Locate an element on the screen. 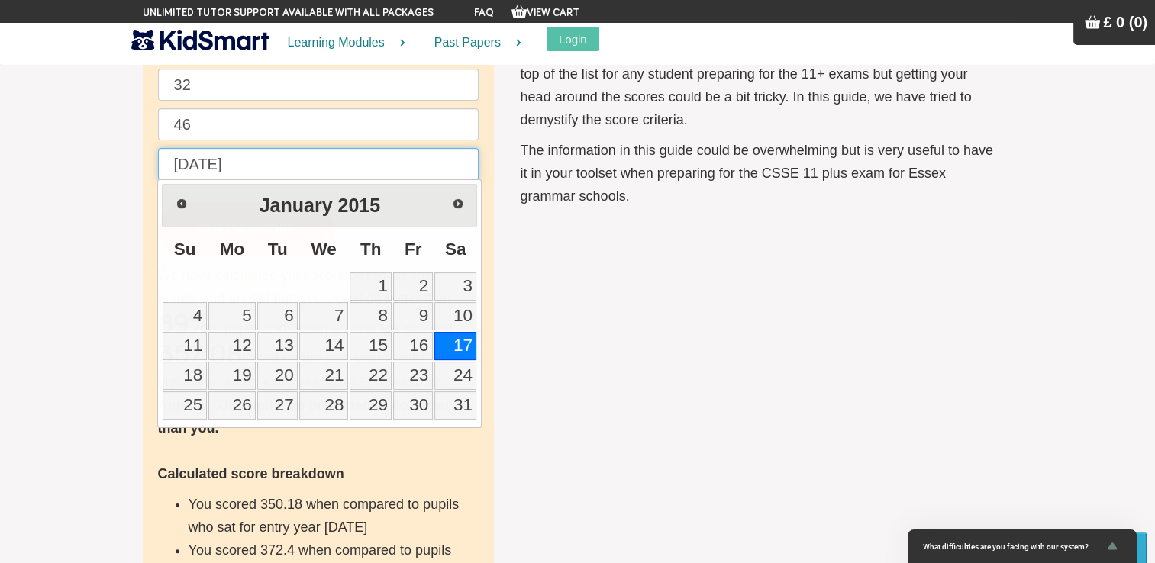 This screenshot has width=1155, height=563. a: View Cart is located at coordinates (545, 13).